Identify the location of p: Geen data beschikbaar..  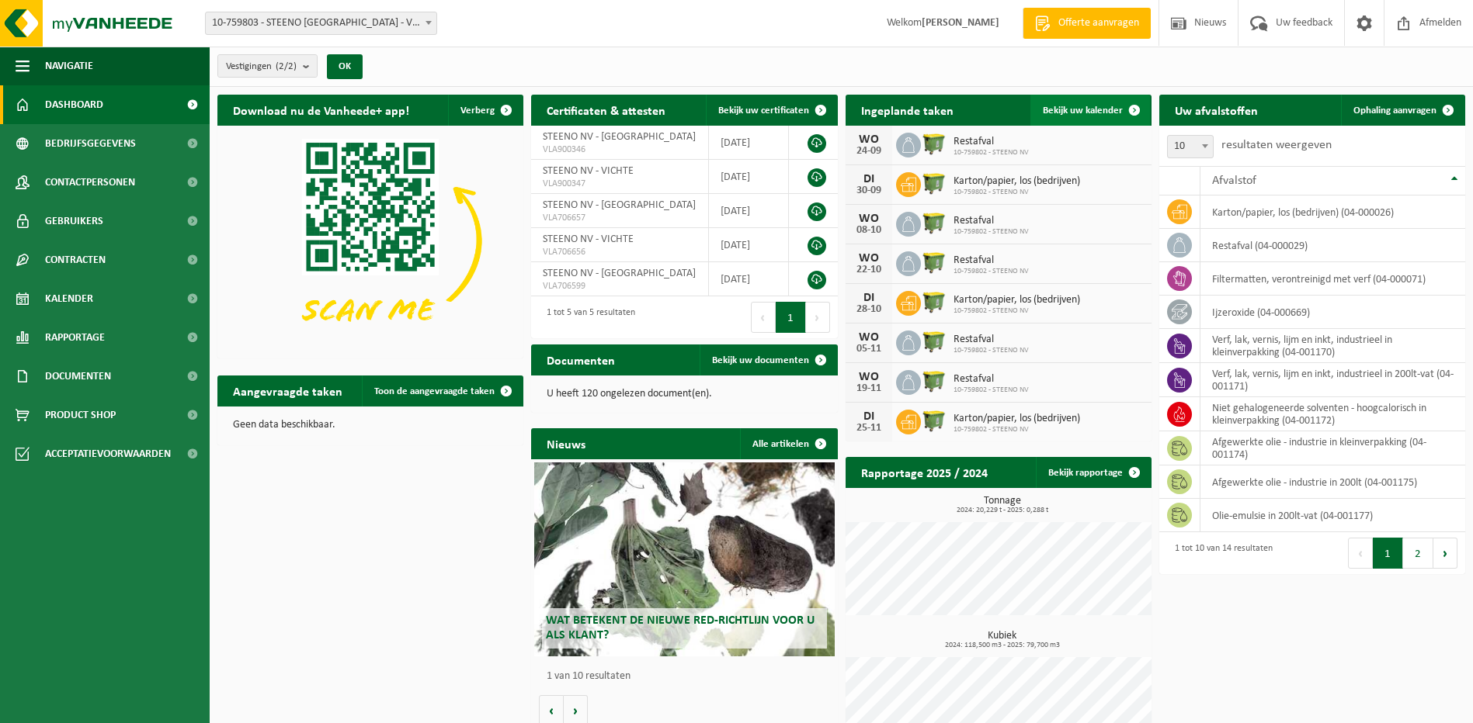
(370, 425).